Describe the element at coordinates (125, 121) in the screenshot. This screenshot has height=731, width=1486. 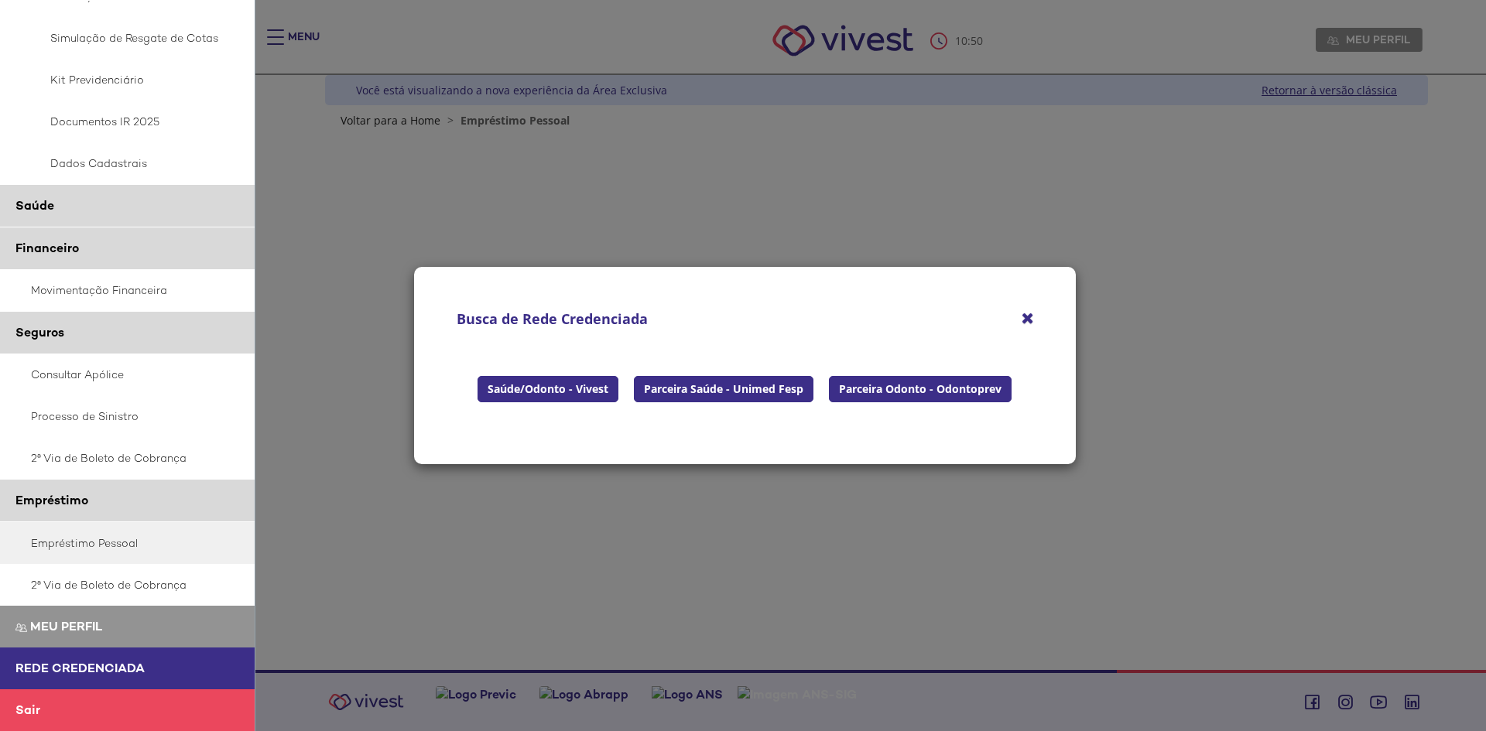
I see `span: Documentos IR 2025` at that location.